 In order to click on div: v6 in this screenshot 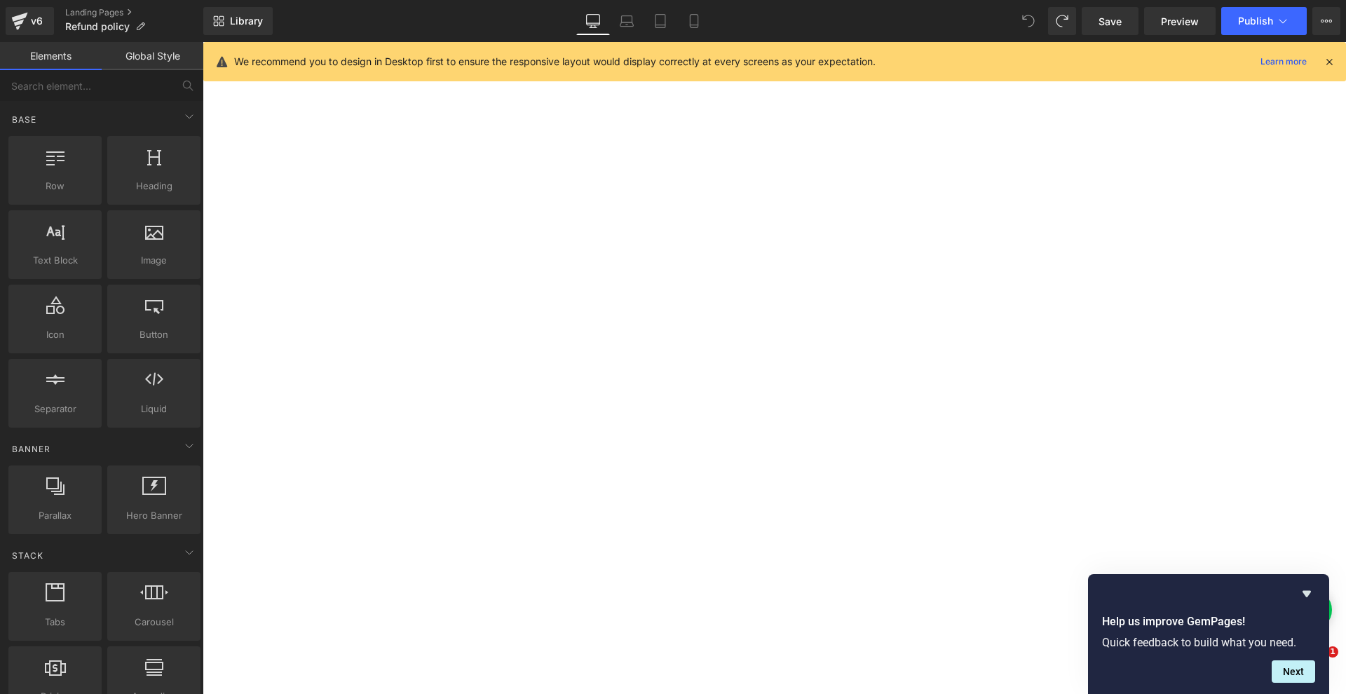, I will do `click(36, 21)`.